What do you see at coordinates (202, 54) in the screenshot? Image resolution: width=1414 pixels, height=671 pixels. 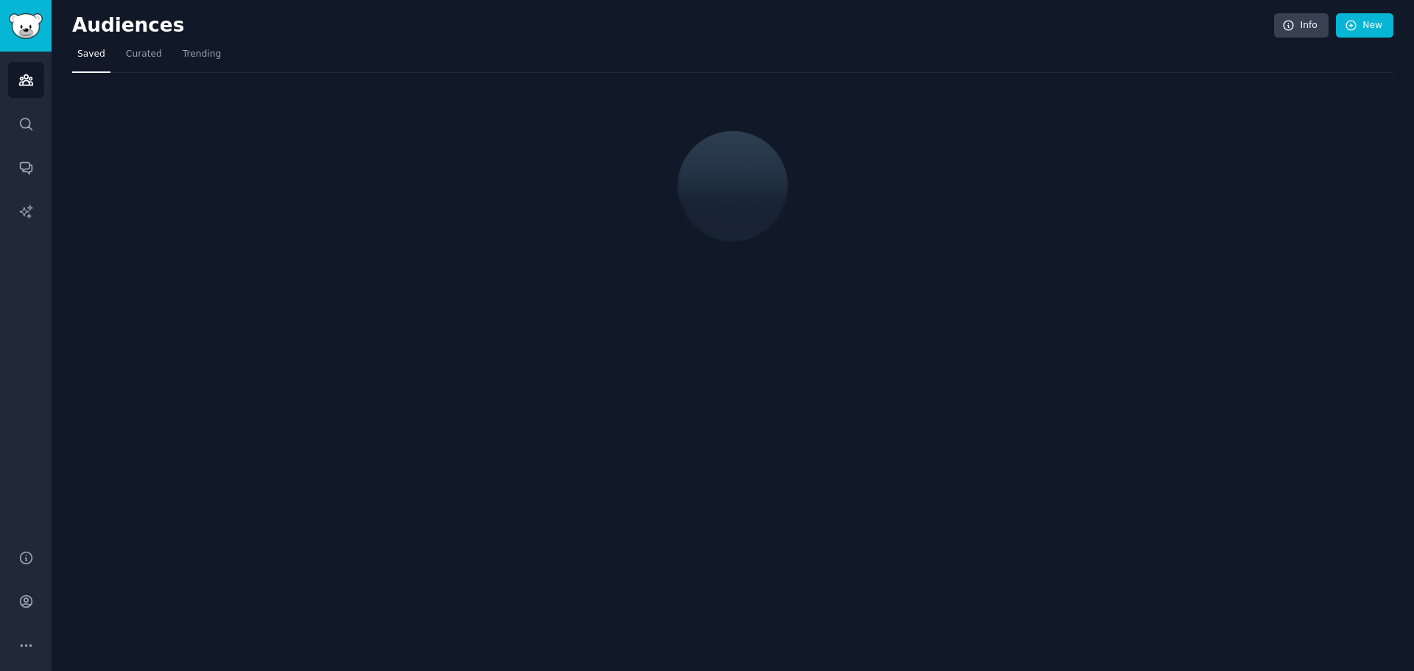 I see `span: Trending` at bounding box center [202, 54].